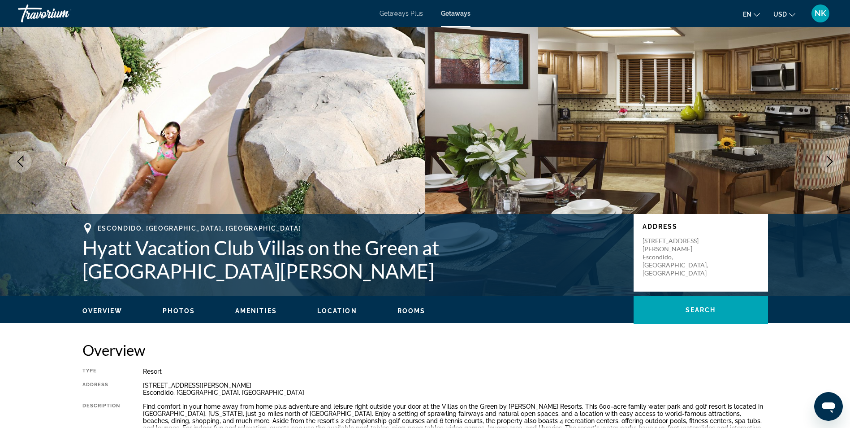 This screenshot has height=428, width=850. What do you see at coordinates (179, 311) in the screenshot?
I see `span: Photos` at bounding box center [179, 311].